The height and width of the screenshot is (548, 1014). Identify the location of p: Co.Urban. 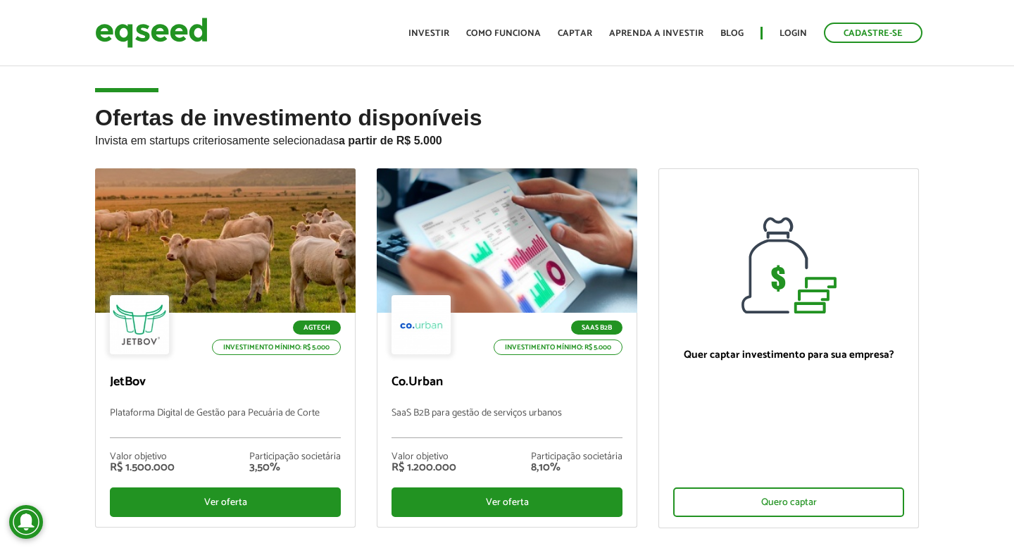
(507, 382).